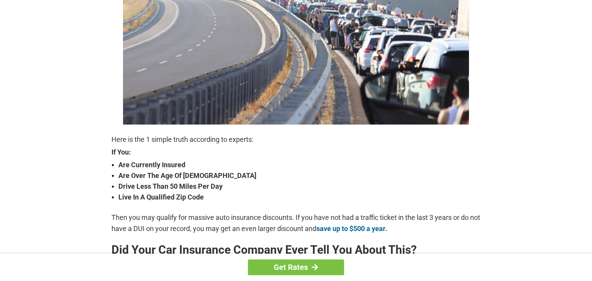 Image resolution: width=592 pixels, height=281 pixels. I want to click on a: Get Rates, so click(296, 267).